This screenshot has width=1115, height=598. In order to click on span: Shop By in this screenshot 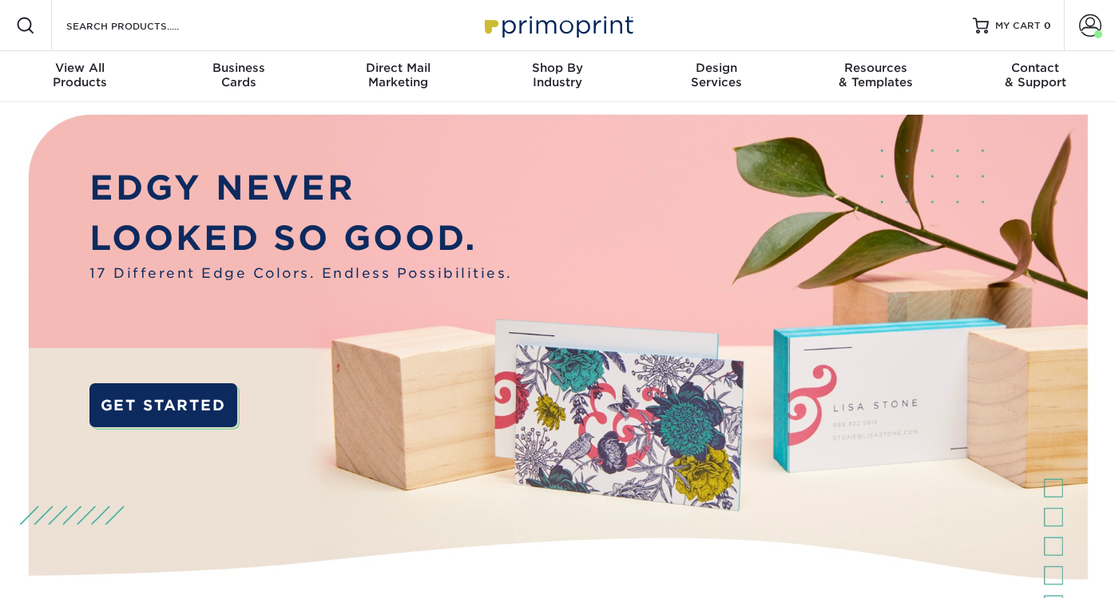, I will do `click(557, 68)`.